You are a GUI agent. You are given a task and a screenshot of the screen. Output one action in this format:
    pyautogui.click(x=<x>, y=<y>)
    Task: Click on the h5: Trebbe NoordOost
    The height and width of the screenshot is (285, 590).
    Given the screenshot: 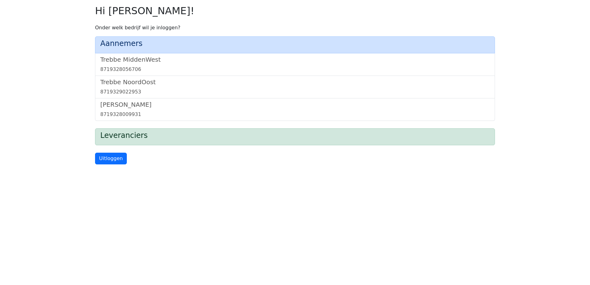 What is the action you would take?
    pyautogui.click(x=295, y=82)
    